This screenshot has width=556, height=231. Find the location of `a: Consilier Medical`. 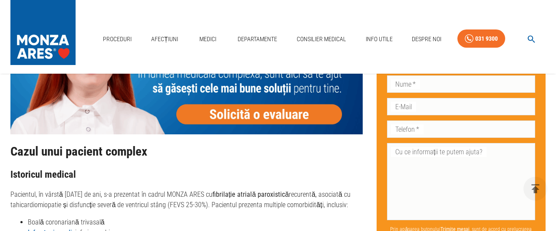

a: Consilier Medical is located at coordinates (321, 39).